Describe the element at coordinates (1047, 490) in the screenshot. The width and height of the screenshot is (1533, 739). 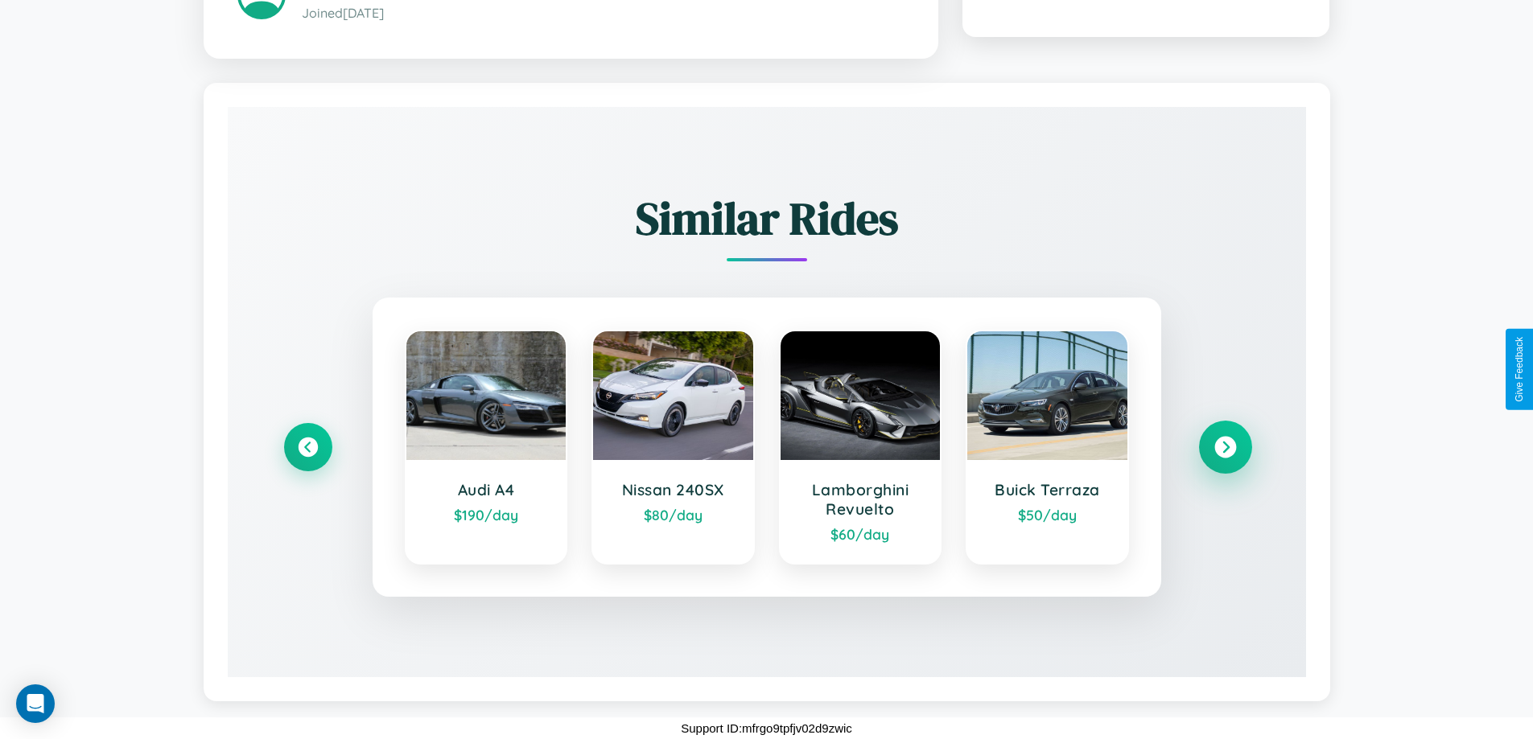
I see `h3: Buick Terraza` at that location.